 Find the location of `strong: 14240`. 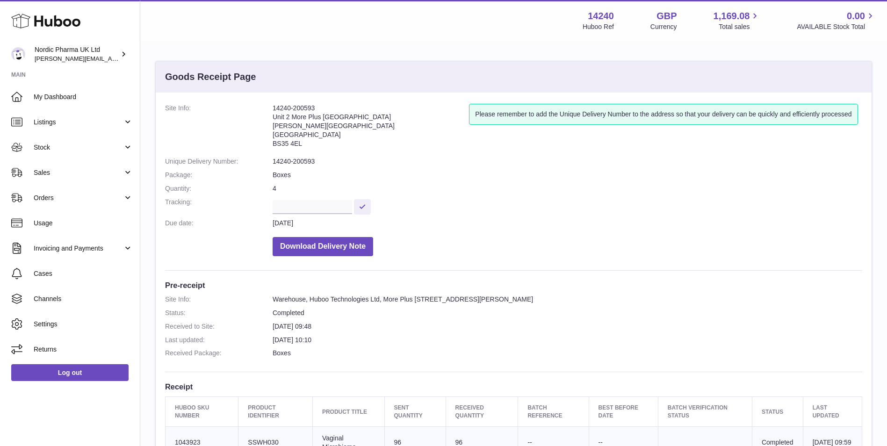

strong: 14240 is located at coordinates (601, 16).